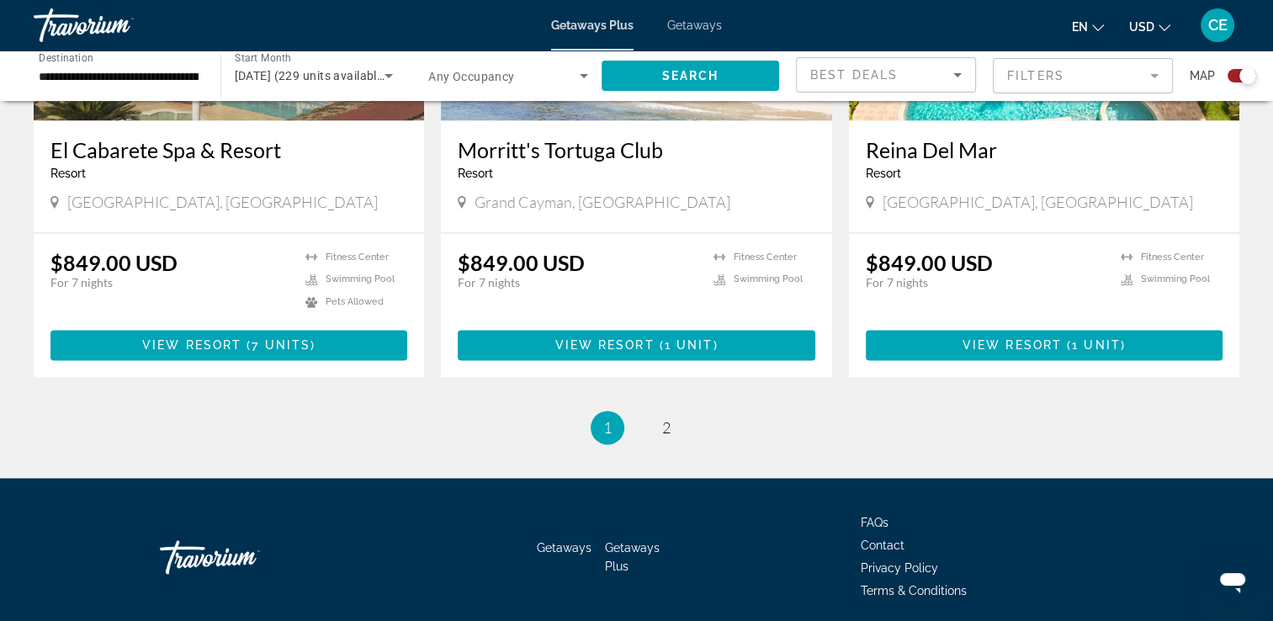  I want to click on a: Morritt's Tortuga Club, so click(636, 150).